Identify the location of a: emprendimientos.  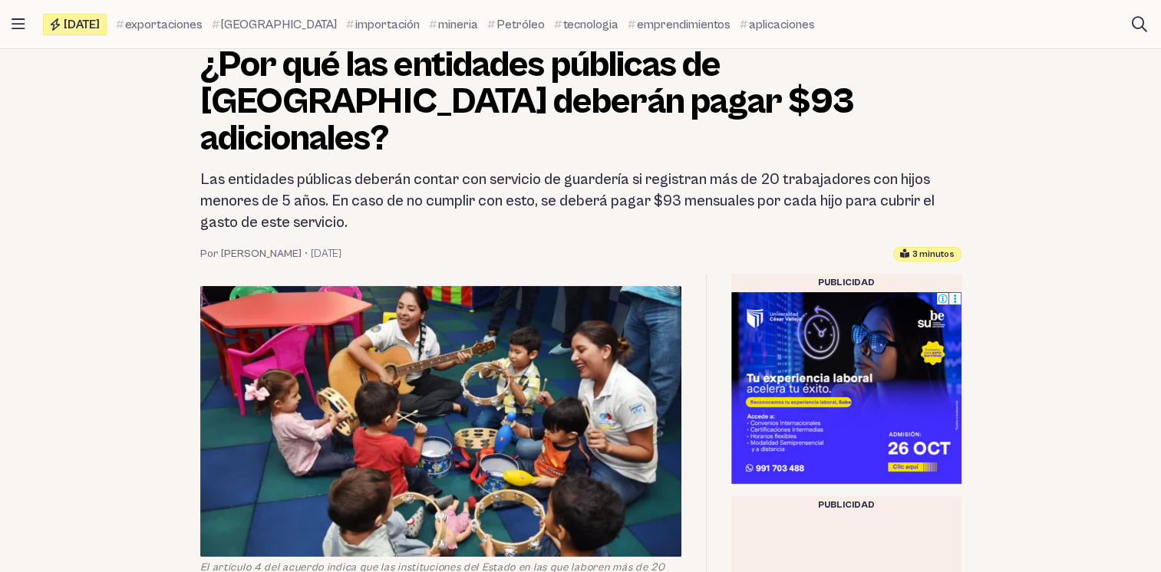
(679, 25).